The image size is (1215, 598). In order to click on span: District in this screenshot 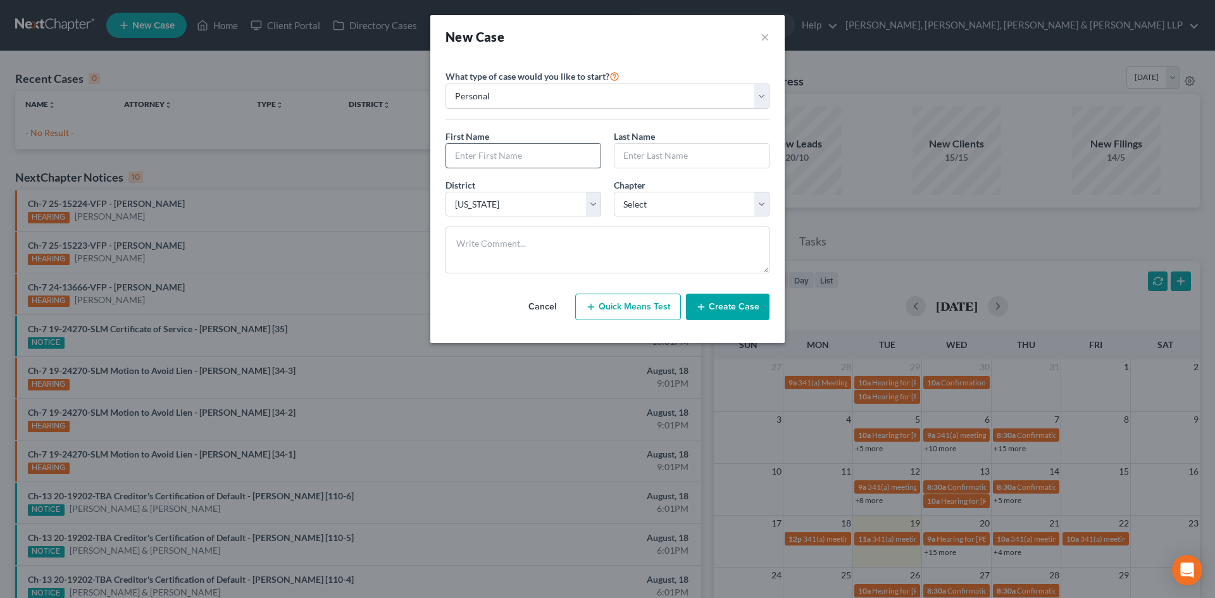, I will do `click(460, 185)`.